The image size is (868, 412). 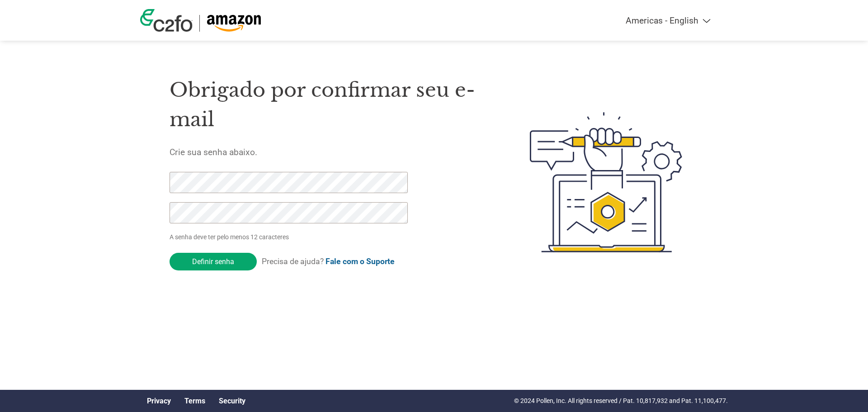 What do you see at coordinates (328, 152) in the screenshot?
I see `h5: Crie sua senha abaixo.` at bounding box center [328, 152].